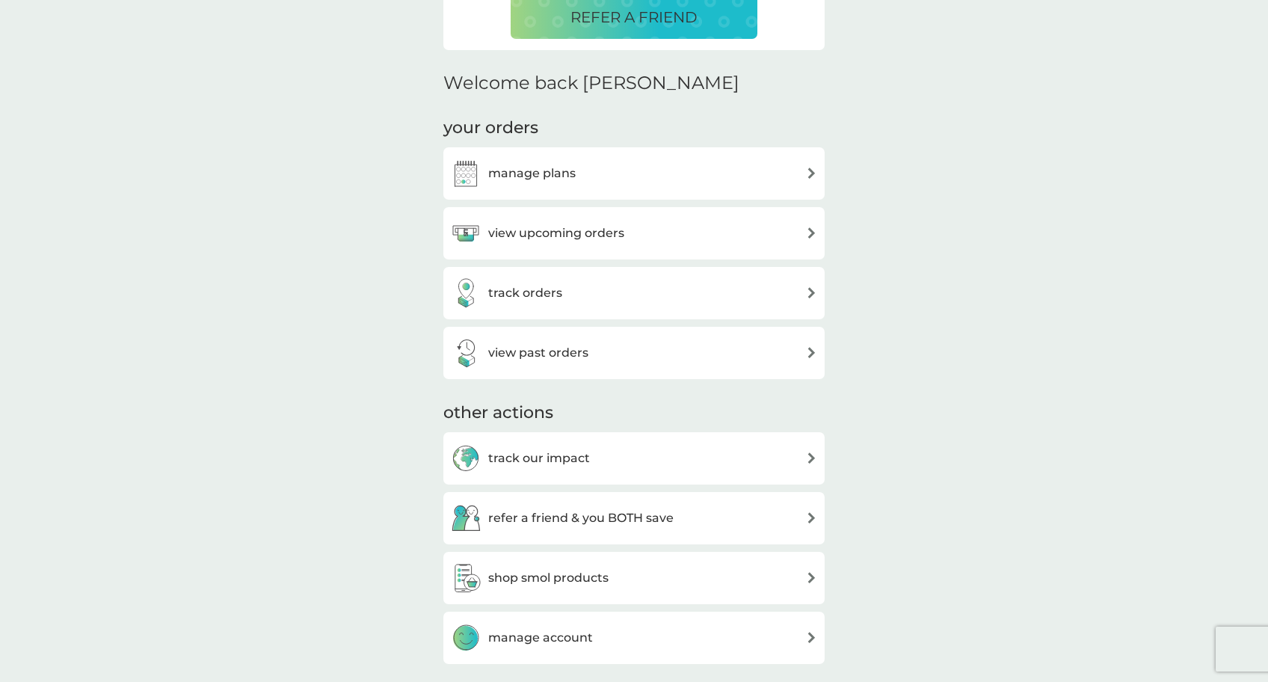  What do you see at coordinates (539, 458) in the screenshot?
I see `h3: track our impact` at bounding box center [539, 458].